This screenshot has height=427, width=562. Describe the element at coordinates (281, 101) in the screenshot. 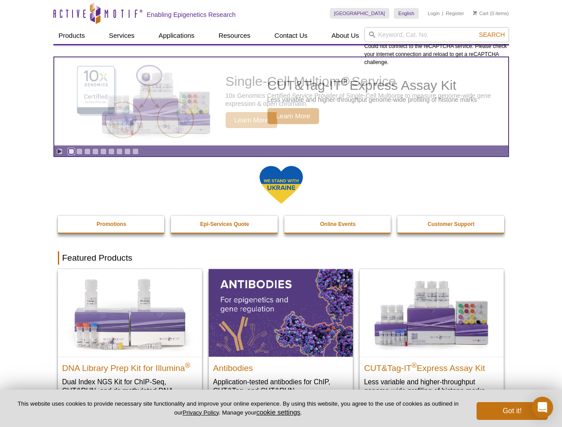

I see `article: CUT&Tag-IT Express Assay Kit` at that location.